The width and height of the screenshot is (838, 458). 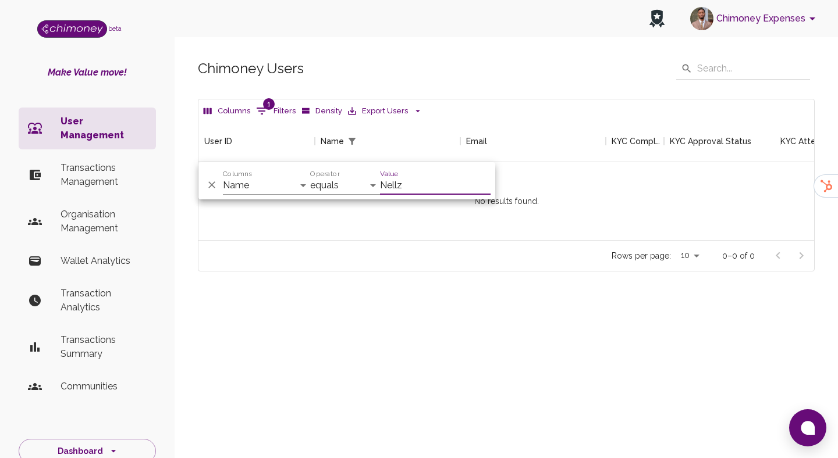 What do you see at coordinates (269, 104) in the screenshot?
I see `span: 1` at bounding box center [269, 104].